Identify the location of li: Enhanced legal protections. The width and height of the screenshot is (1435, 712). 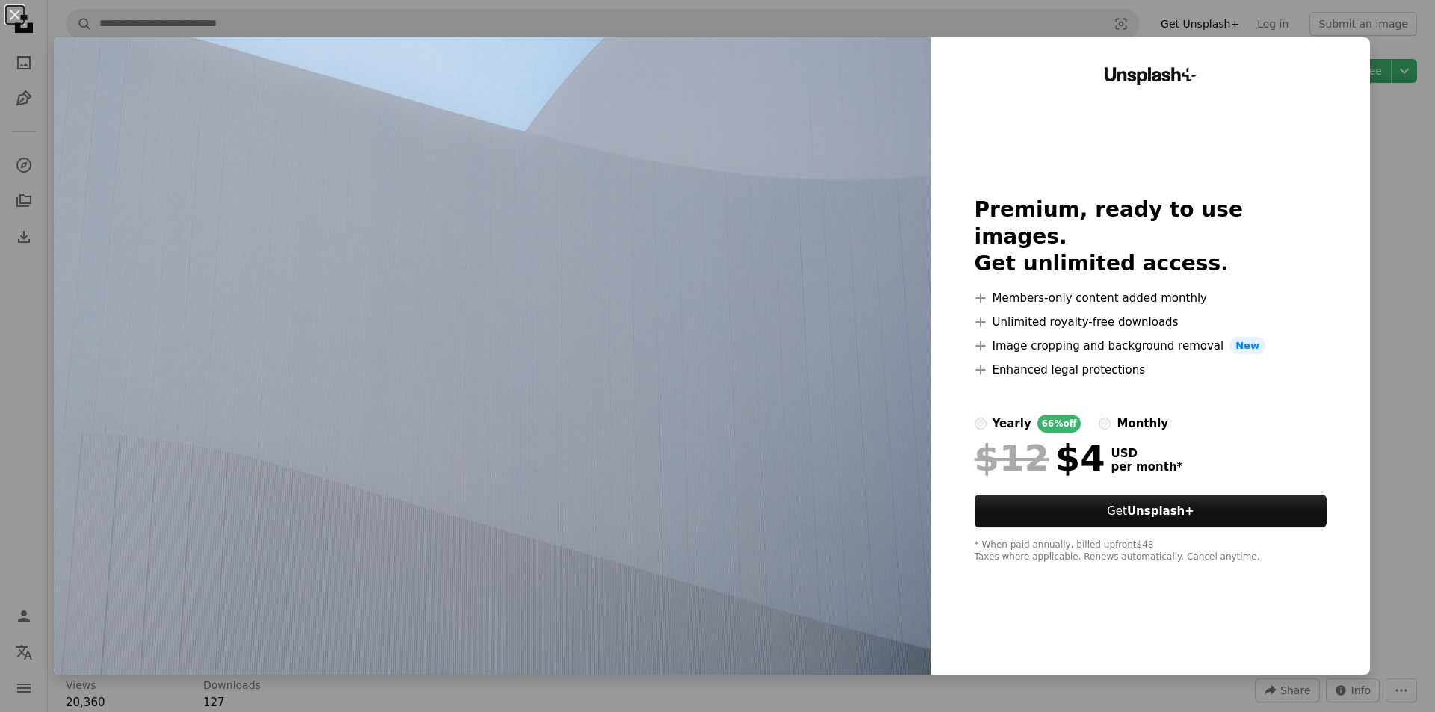
(1151, 370).